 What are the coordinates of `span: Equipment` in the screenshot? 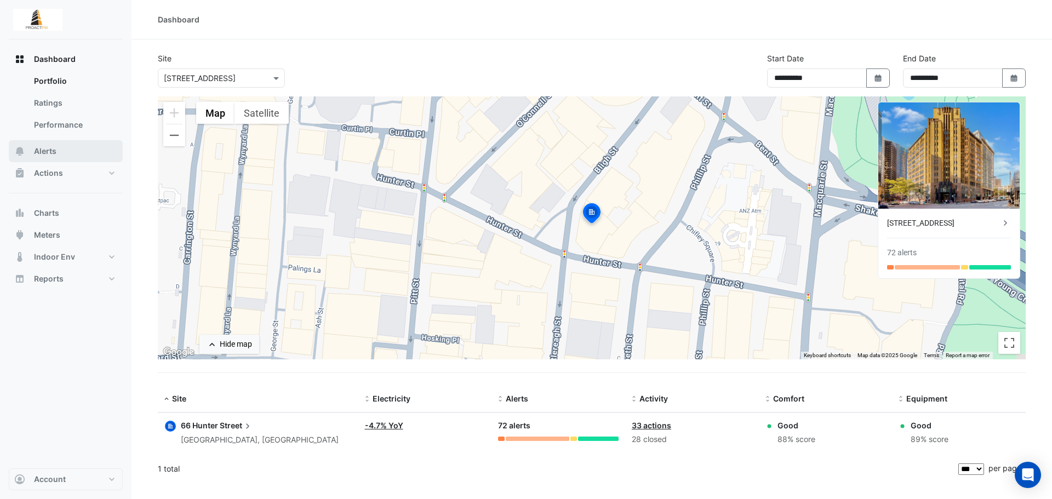 It's located at (926, 398).